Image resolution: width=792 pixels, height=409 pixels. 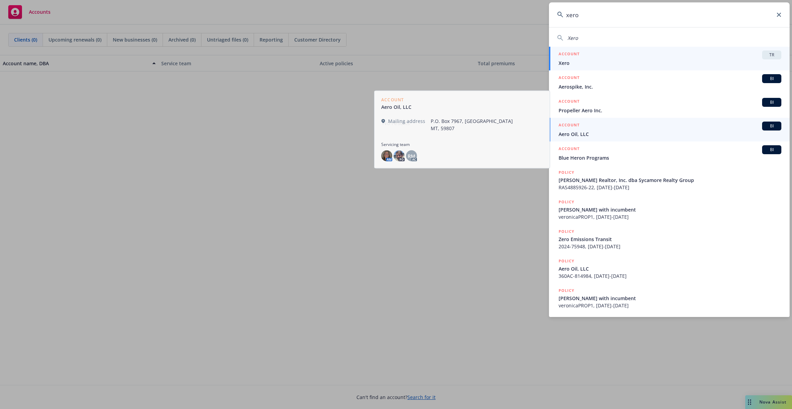 What do you see at coordinates (669, 153) in the screenshot?
I see `a: ACCOUNTBIBlue Heron Programs` at bounding box center [669, 153].